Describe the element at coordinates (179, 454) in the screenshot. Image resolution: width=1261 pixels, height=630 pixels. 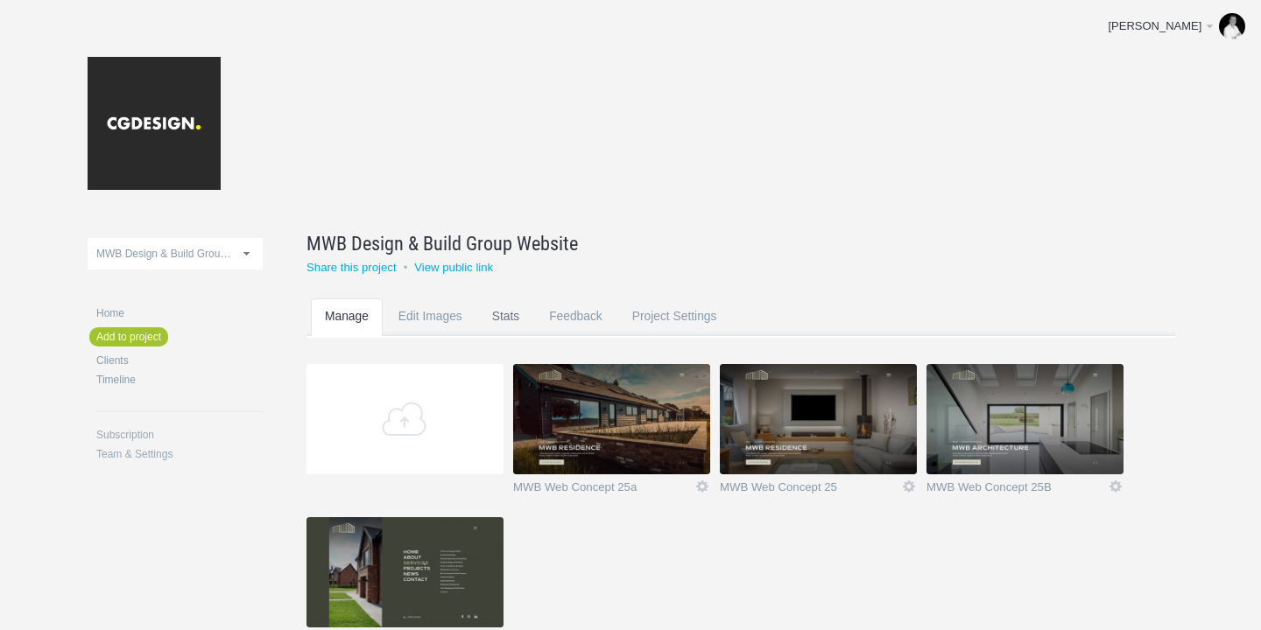
I see `a: Team & Settings` at that location.